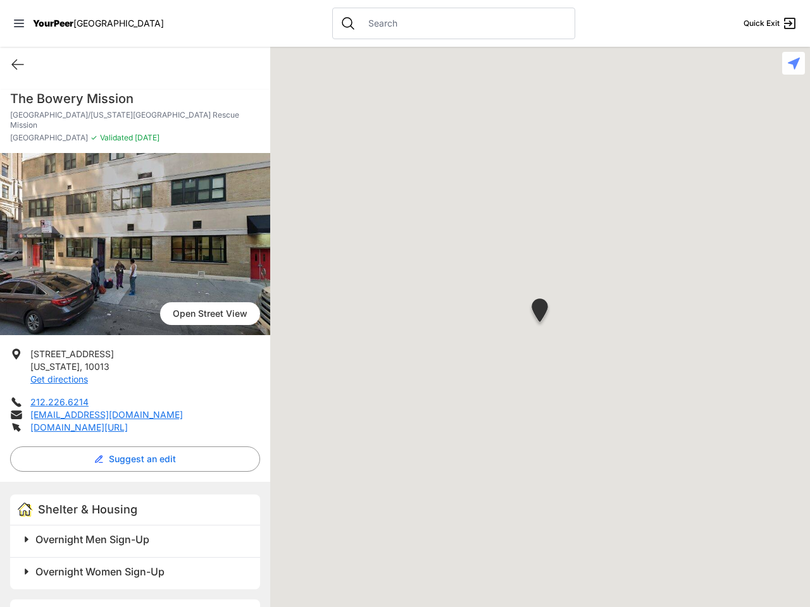  Describe the element at coordinates (464, 23) in the screenshot. I see `input: Search` at that location.